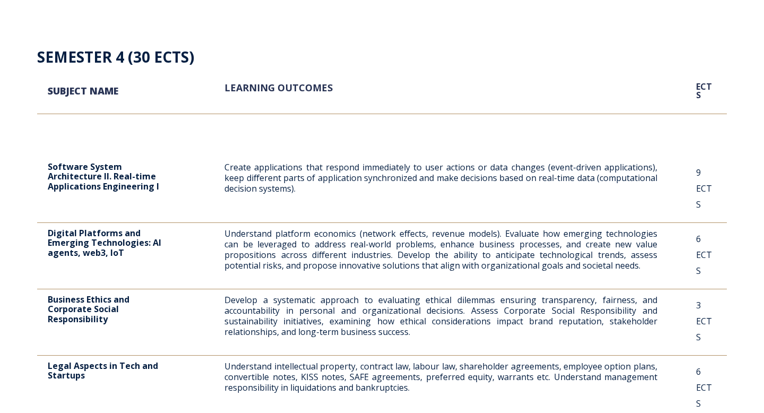  What do you see at coordinates (117, 176) in the screenshot?
I see `p: Software System Architecture II. Real-time Applications Engineering I` at bounding box center [117, 176].